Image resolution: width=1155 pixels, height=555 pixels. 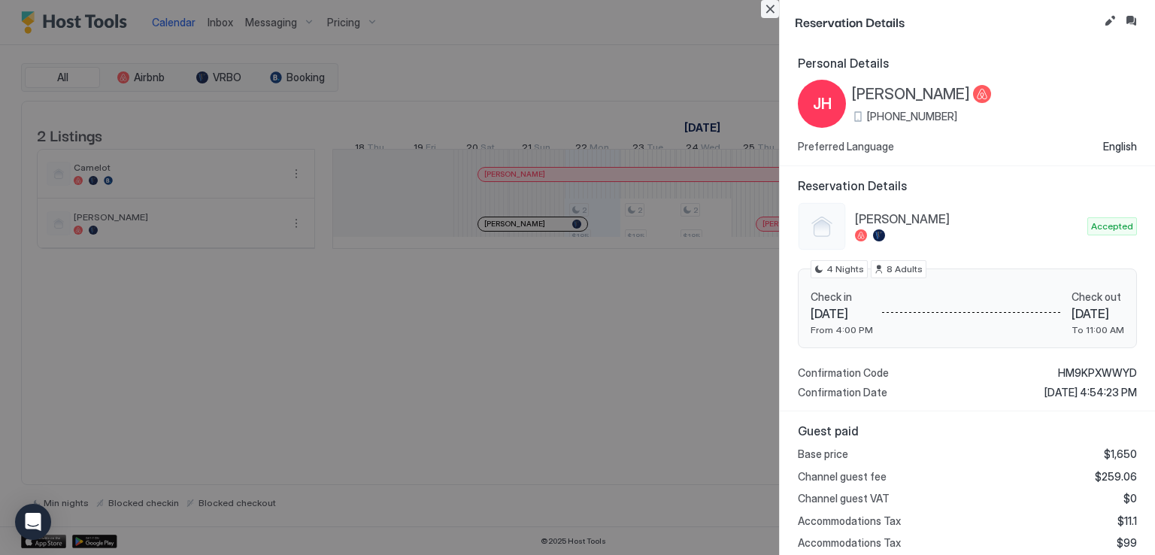 I want to click on span: Check in, so click(x=841, y=297).